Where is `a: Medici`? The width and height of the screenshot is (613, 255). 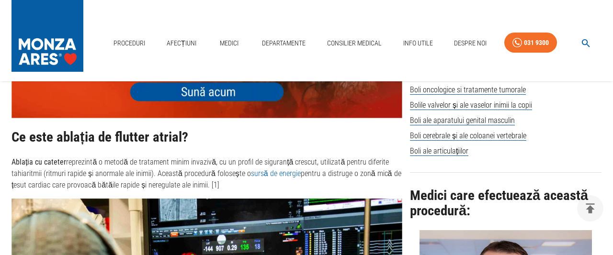 a: Medici is located at coordinates (229, 43).